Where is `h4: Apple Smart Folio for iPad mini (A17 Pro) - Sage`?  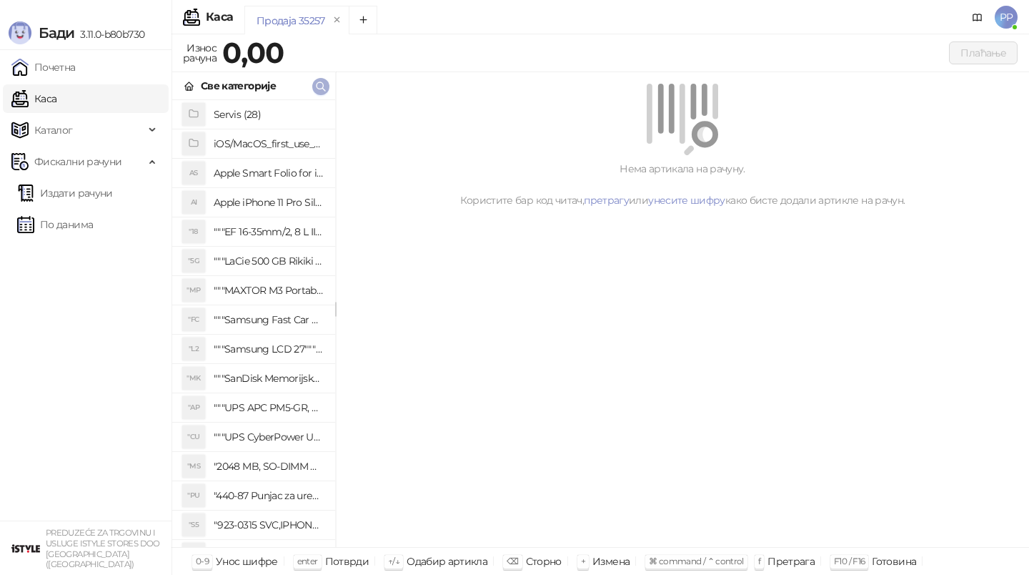
h4: Apple Smart Folio for iPad mini (A17 Pro) - Sage is located at coordinates (269, 173).